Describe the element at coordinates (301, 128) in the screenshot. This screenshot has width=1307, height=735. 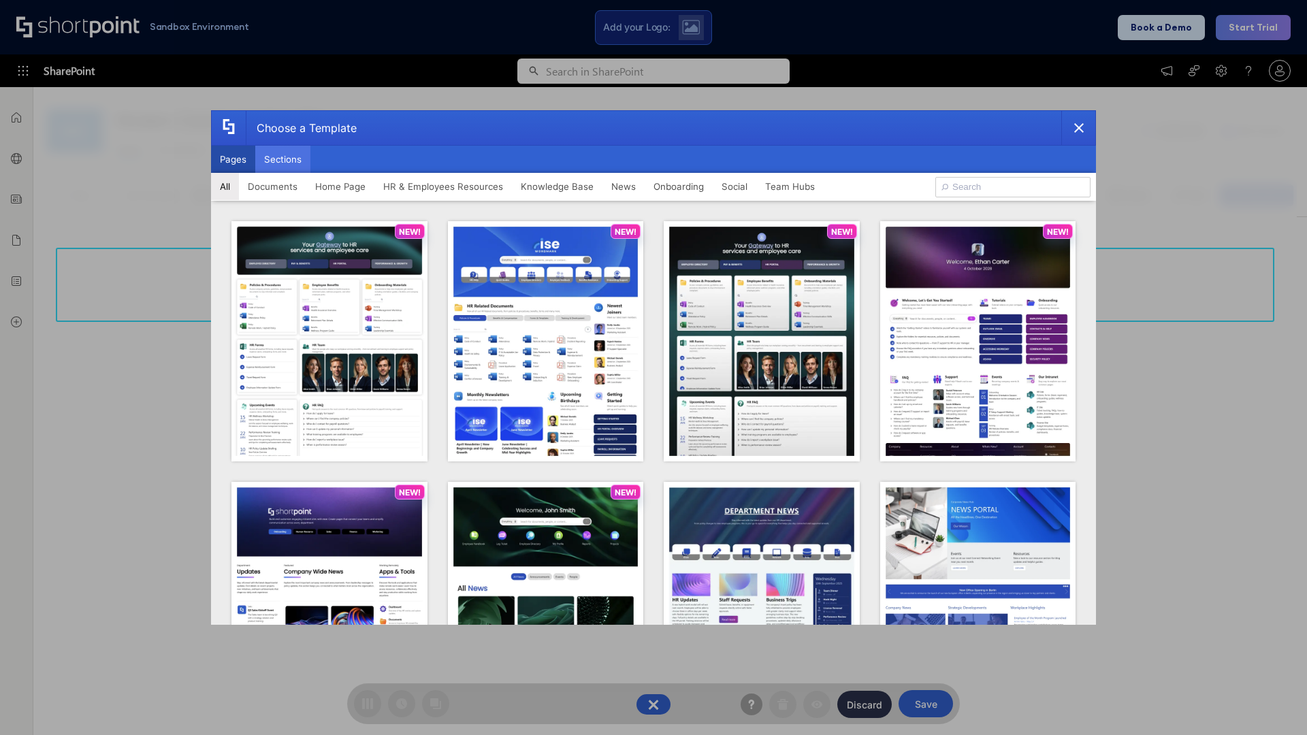
I see `div: Choose a Template` at that location.